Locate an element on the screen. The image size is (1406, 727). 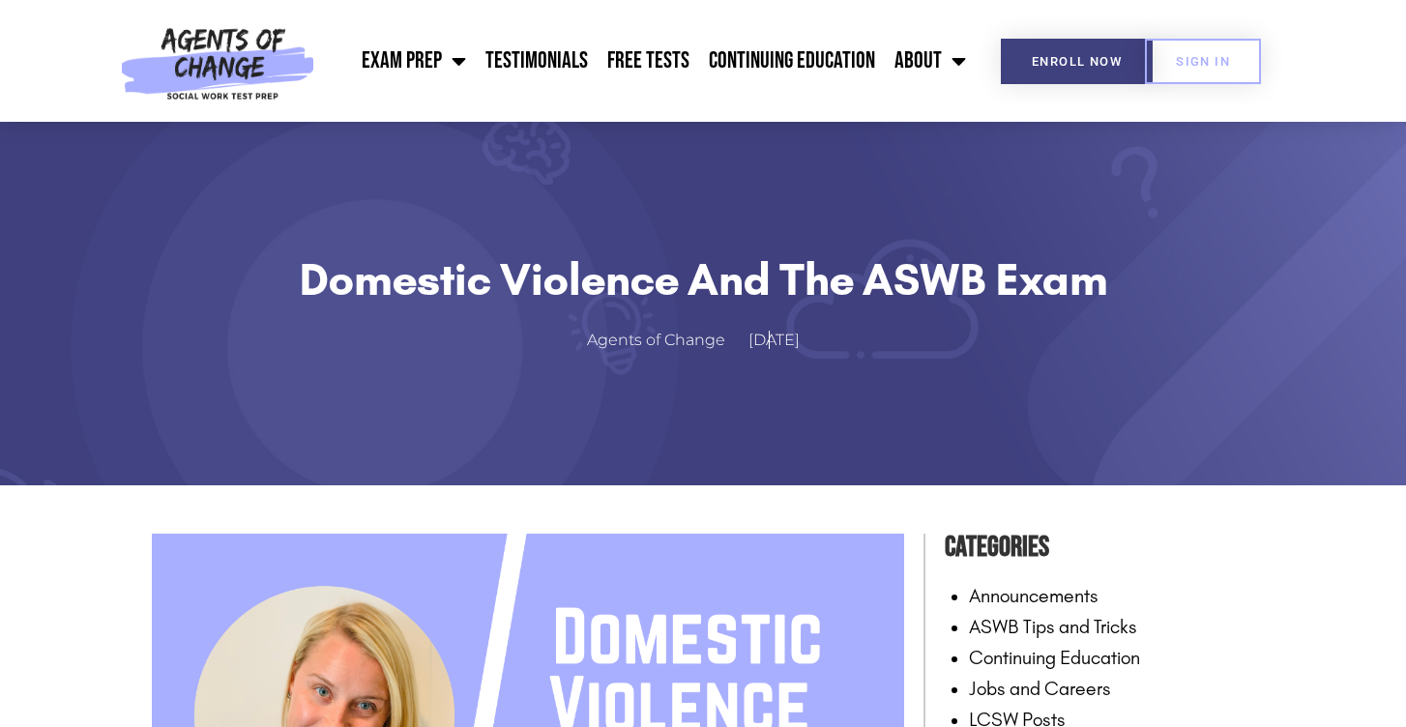
nav: Menu is located at coordinates (649, 61).